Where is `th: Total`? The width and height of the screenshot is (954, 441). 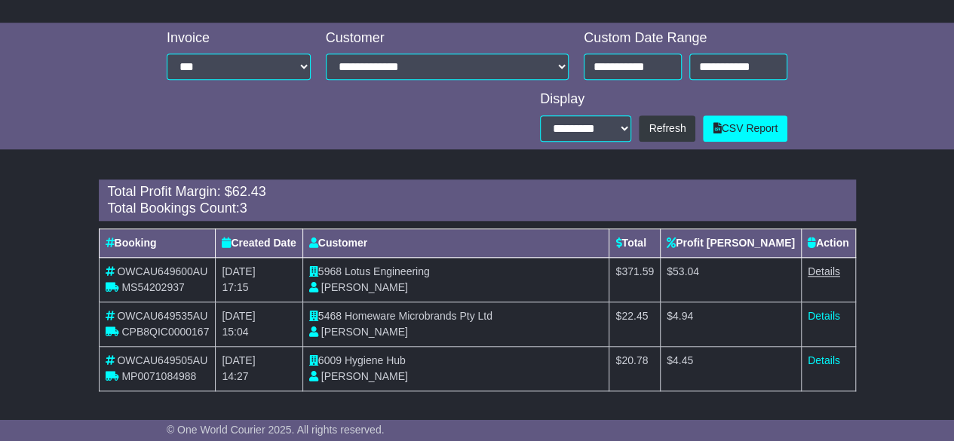
th: Total is located at coordinates (635, 244).